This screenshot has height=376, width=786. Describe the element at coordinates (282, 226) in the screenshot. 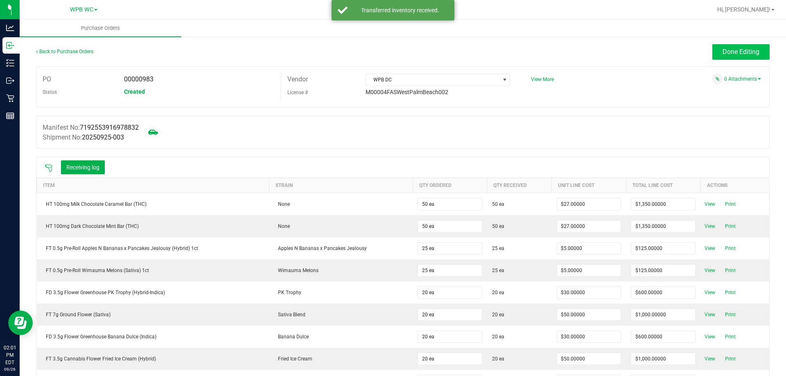

I see `span: None` at that location.